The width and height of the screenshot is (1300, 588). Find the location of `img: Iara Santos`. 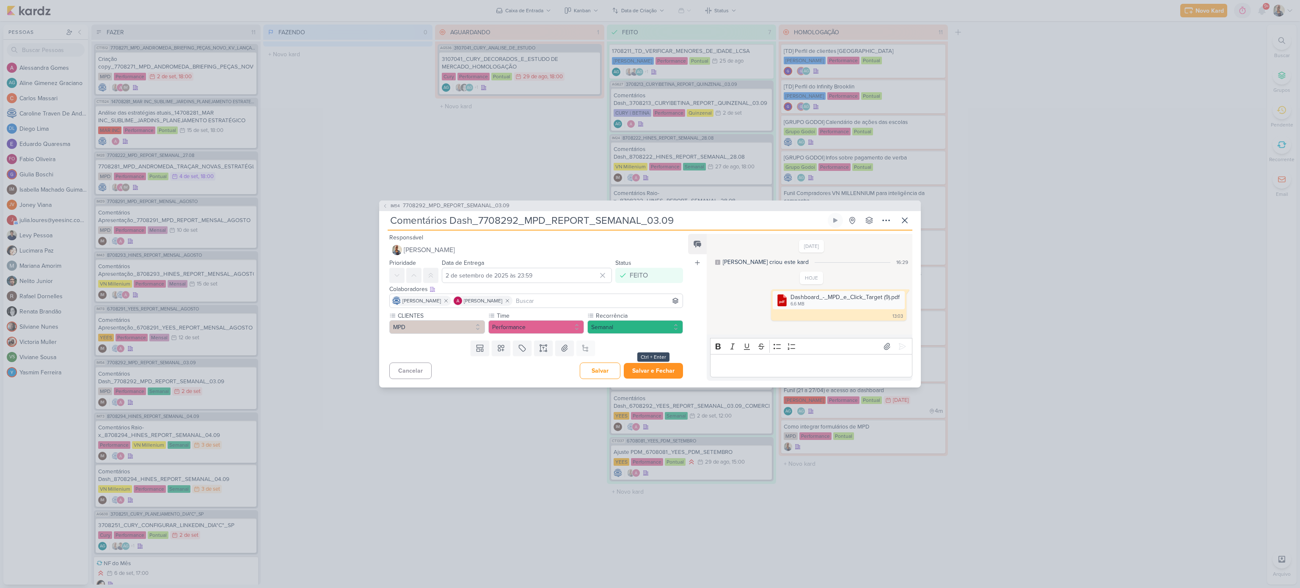

img: Iara Santos is located at coordinates (397, 250).